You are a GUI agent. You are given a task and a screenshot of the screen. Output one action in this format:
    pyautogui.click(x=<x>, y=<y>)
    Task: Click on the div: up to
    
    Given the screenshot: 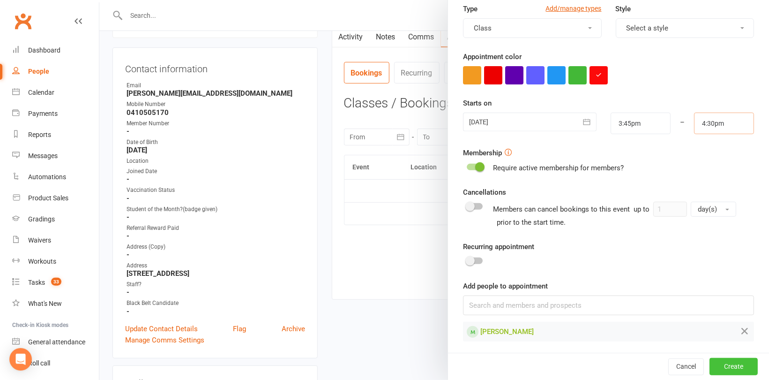 What is the action you would take?
    pyautogui.click(x=685, y=209)
    